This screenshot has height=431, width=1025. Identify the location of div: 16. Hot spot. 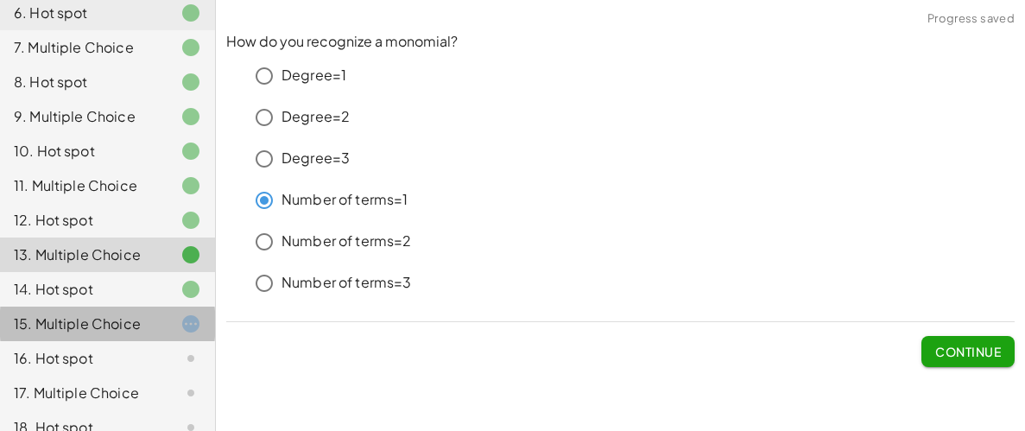
(83, 358).